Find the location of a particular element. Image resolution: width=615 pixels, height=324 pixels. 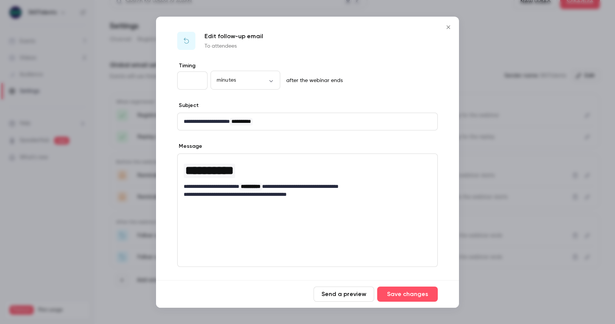

button: Send a preview is located at coordinates (344, 294).